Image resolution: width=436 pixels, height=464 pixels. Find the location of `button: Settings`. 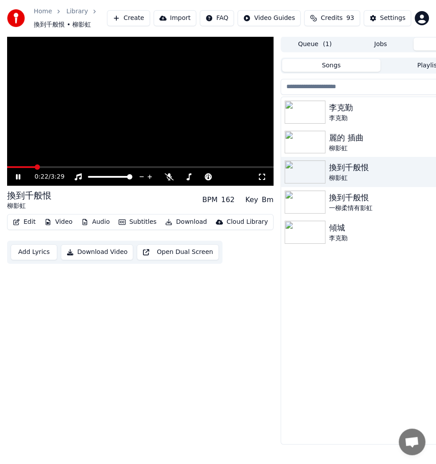

button: Settings is located at coordinates (387, 18).